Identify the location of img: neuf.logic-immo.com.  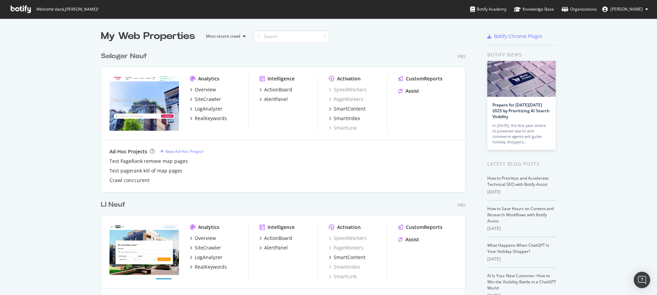
(144, 251).